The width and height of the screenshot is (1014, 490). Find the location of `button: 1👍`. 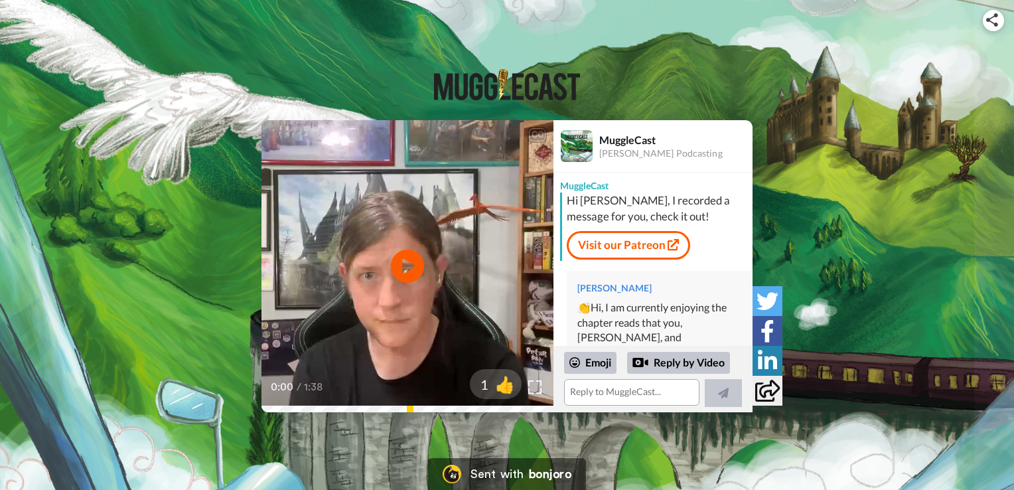

button: 1👍 is located at coordinates (496, 384).